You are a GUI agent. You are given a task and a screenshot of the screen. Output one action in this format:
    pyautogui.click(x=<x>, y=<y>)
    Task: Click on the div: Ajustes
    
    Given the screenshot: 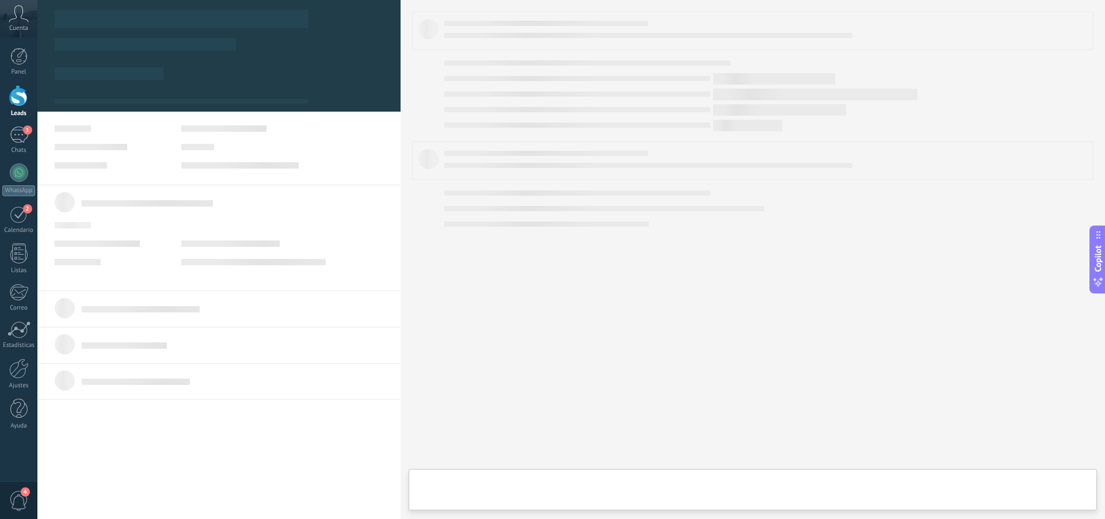 What is the action you would take?
    pyautogui.click(x=19, y=386)
    